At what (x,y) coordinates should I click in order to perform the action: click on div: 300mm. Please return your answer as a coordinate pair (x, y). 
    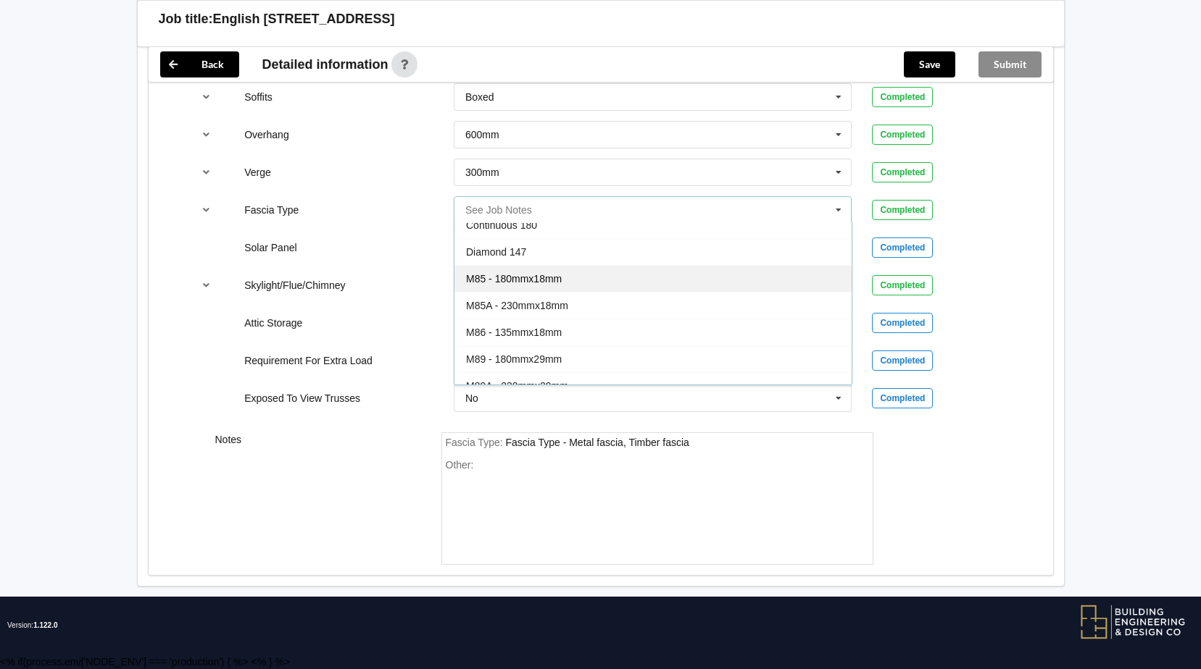
    Looking at the image, I should click on (482, 172).